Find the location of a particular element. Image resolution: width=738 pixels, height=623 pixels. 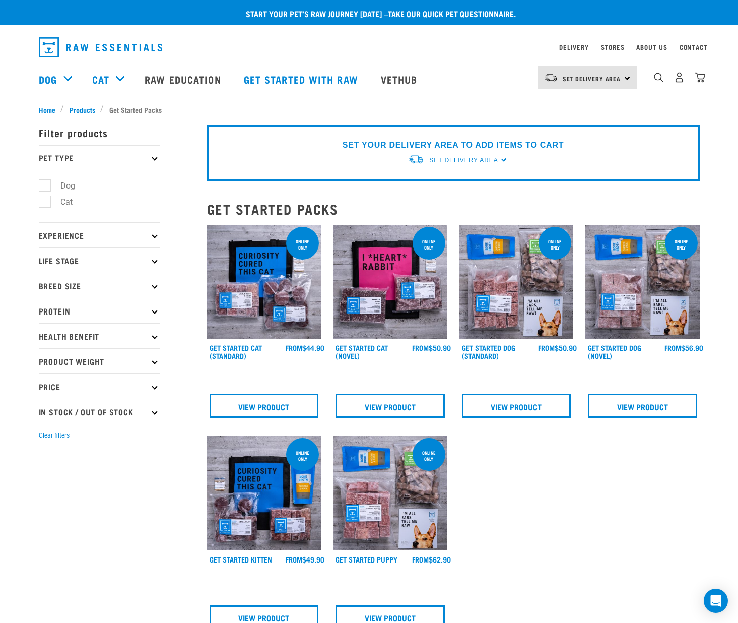

img: home-icon@2x.png is located at coordinates (700, 77).